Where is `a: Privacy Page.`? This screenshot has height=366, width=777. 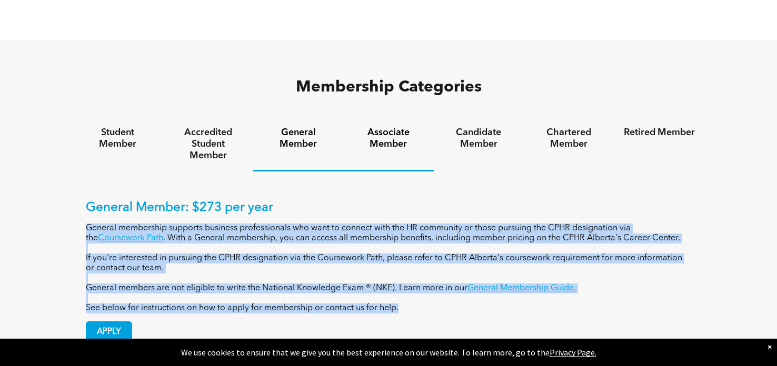
a: Privacy Page. is located at coordinates (572, 353).